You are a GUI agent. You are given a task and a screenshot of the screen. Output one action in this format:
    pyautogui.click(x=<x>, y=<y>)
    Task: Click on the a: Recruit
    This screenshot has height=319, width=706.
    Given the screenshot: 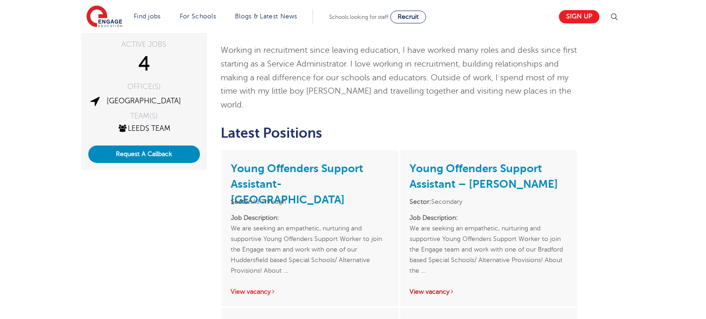 What is the action you would take?
    pyautogui.click(x=408, y=17)
    